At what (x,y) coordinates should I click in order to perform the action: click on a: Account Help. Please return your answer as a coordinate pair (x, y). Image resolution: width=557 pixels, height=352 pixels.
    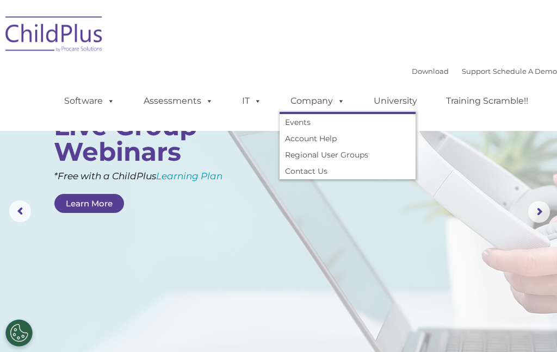
    Looking at the image, I should click on (347, 139).